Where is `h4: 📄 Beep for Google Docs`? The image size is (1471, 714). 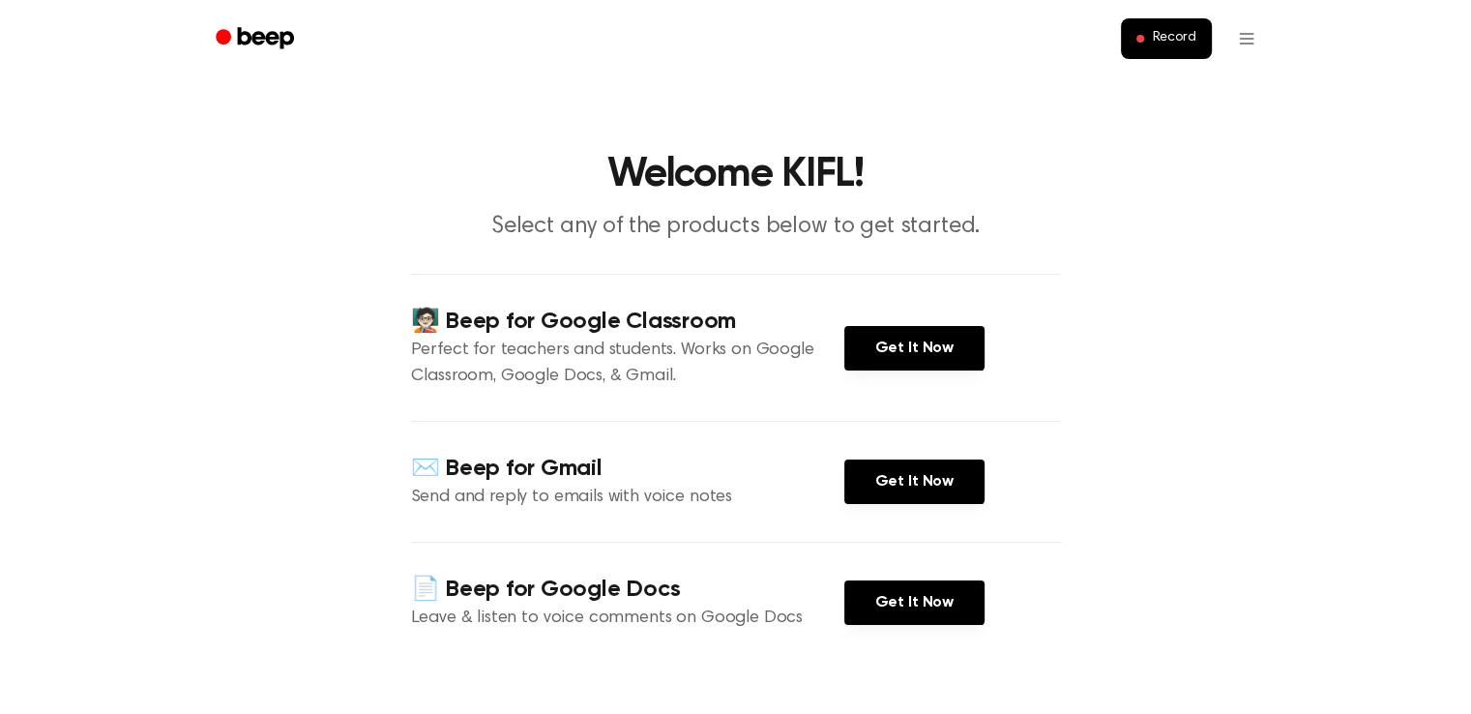
h4: 📄 Beep for Google Docs is located at coordinates (628, 589).